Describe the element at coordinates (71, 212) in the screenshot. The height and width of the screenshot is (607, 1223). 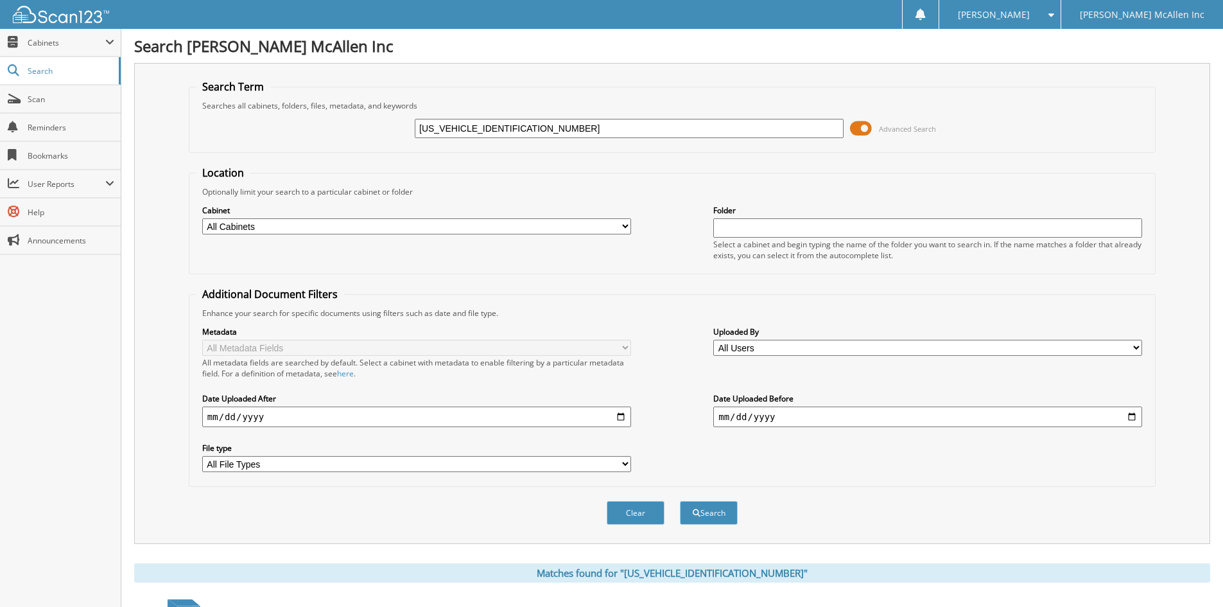
I see `span: Help` at that location.